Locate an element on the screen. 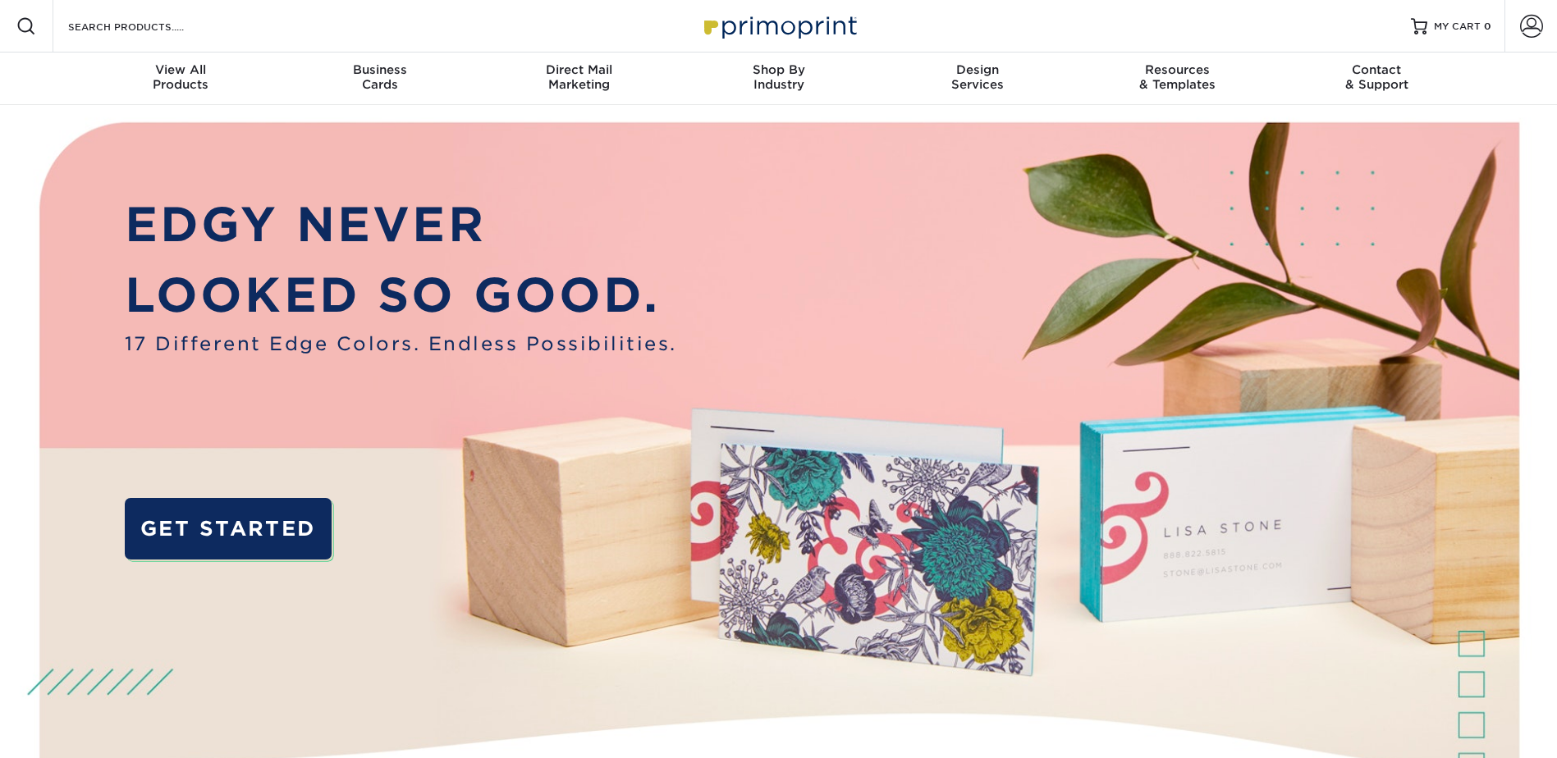 Image resolution: width=1557 pixels, height=758 pixels. div: Services is located at coordinates (978, 77).